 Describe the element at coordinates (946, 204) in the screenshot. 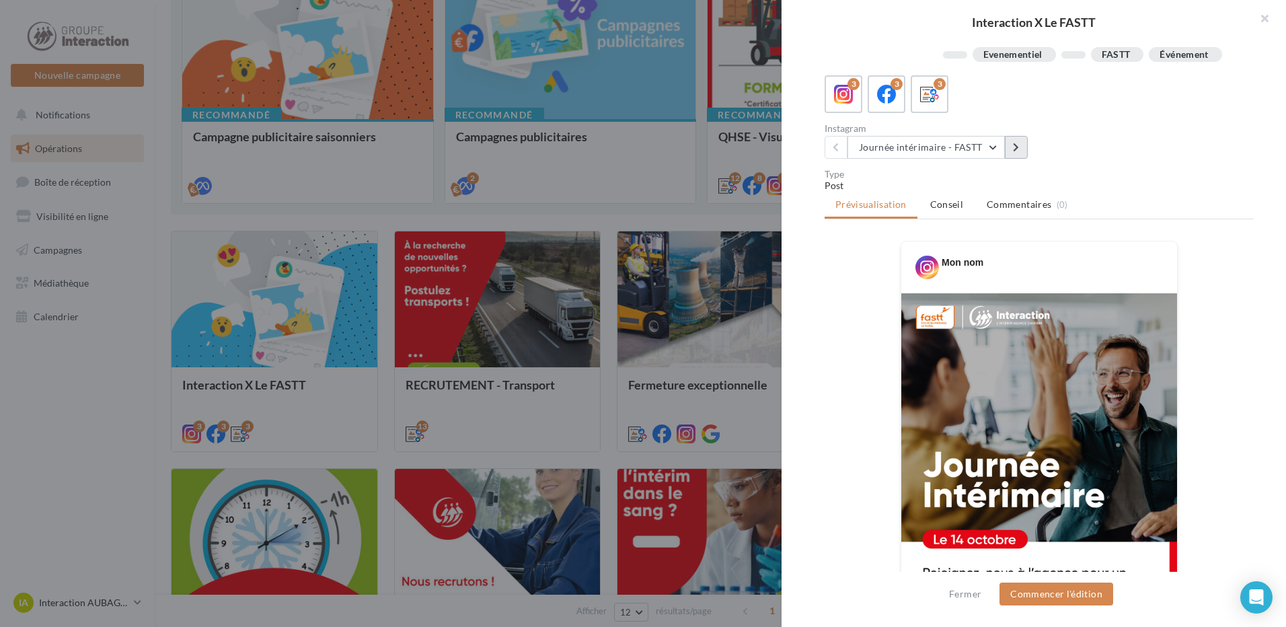

I see `span: Conseil` at that location.